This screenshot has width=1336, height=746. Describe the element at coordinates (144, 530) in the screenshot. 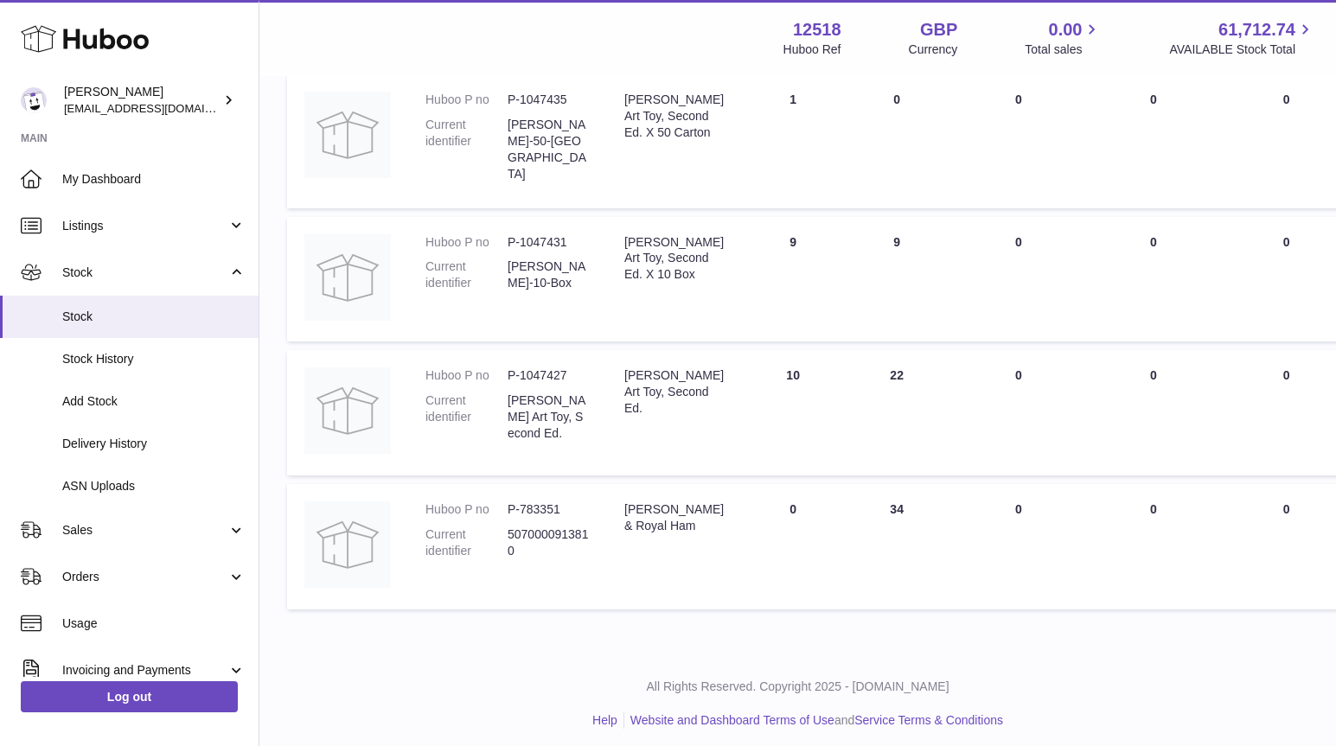

I see `span: Sales` at that location.